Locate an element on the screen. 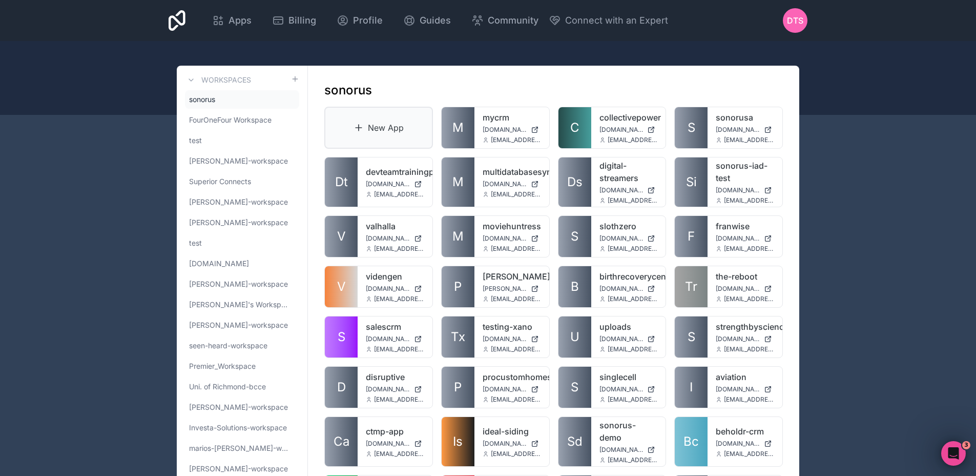 This screenshot has height=476, width=976. span: DTS is located at coordinates (795, 20).